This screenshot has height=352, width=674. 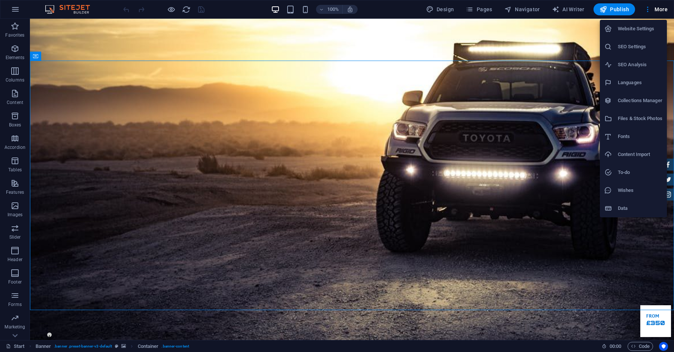 I want to click on h6: SEO Settings, so click(x=640, y=47).